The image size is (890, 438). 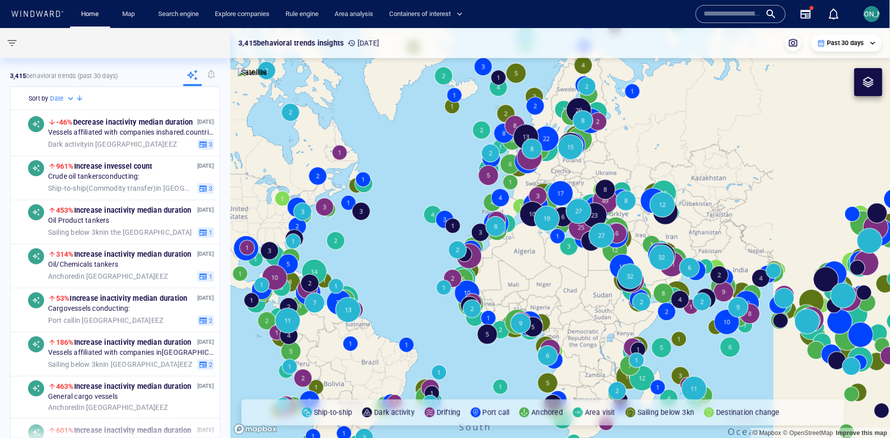 What do you see at coordinates (242, 14) in the screenshot?
I see `button: Explore companies` at bounding box center [242, 14].